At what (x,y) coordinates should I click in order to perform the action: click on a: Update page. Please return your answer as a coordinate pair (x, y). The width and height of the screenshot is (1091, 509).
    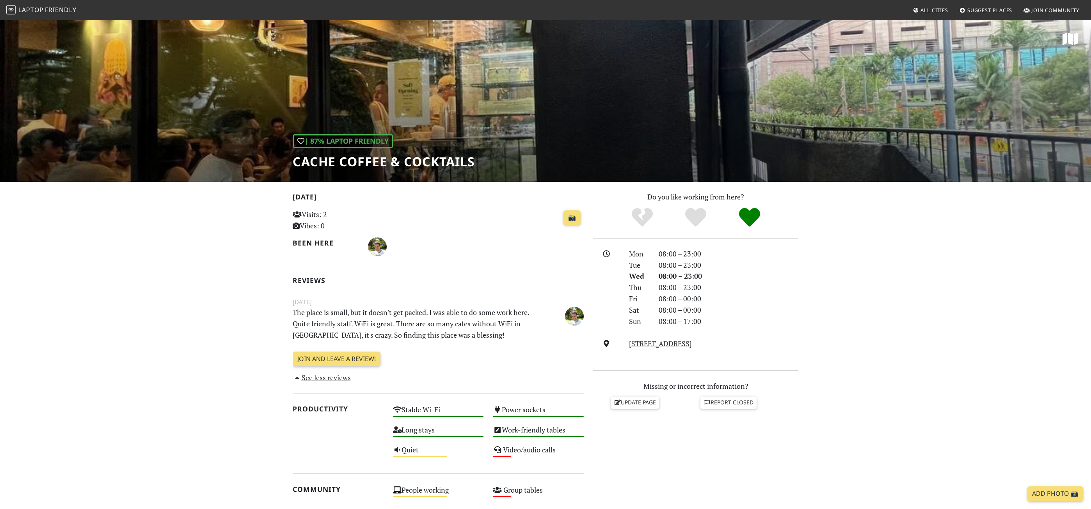
    Looking at the image, I should click on (635, 402).